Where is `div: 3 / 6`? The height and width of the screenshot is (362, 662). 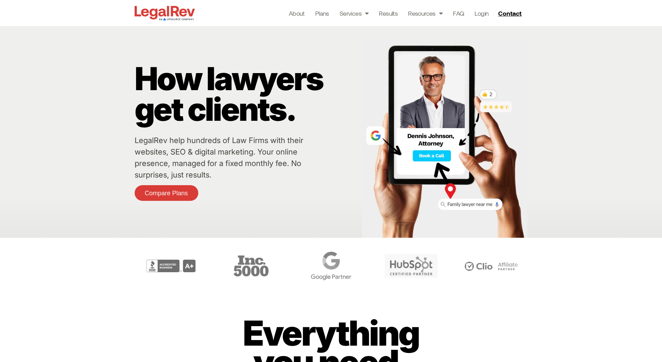 div: 3 / 6 is located at coordinates (251, 266).